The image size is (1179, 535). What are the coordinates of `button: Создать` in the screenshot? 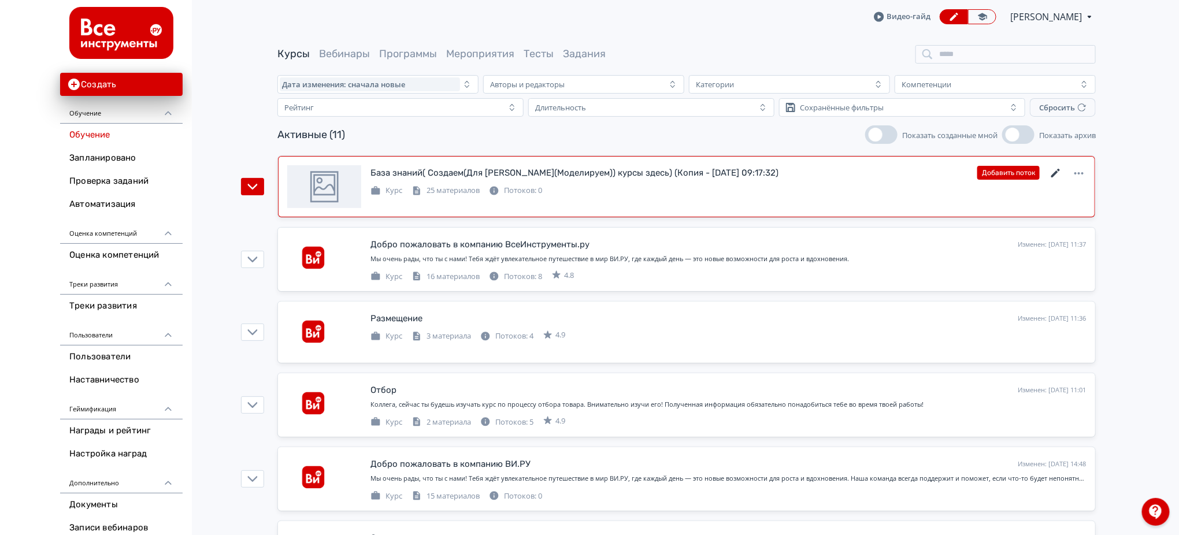 It's located at (121, 84).